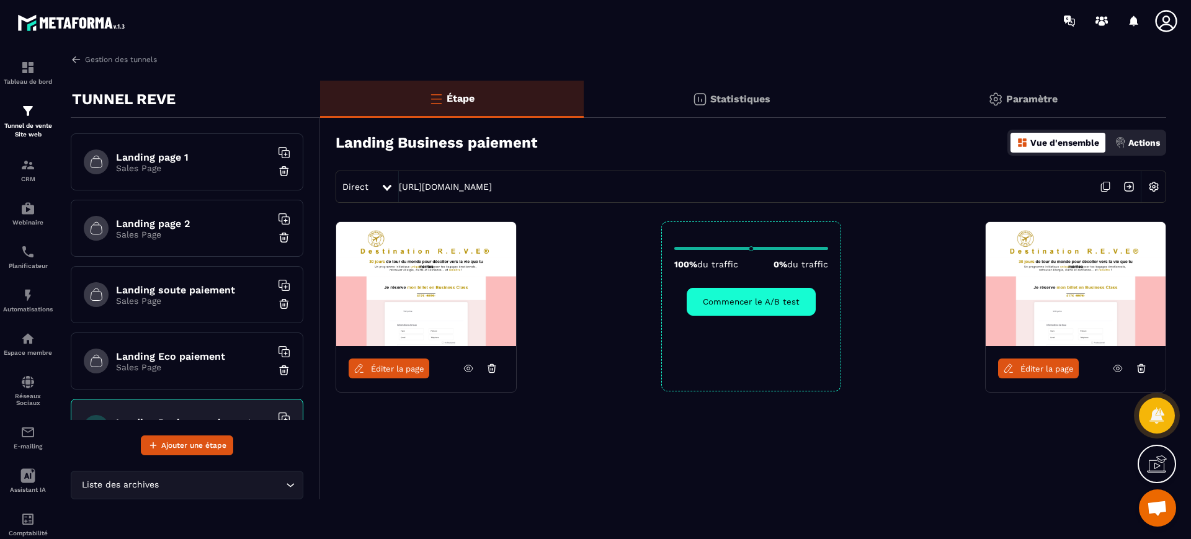 The image size is (1191, 539). What do you see at coordinates (28, 390) in the screenshot?
I see `a: social-networksocial-networkRéseaux Sociaux` at bounding box center [28, 390].